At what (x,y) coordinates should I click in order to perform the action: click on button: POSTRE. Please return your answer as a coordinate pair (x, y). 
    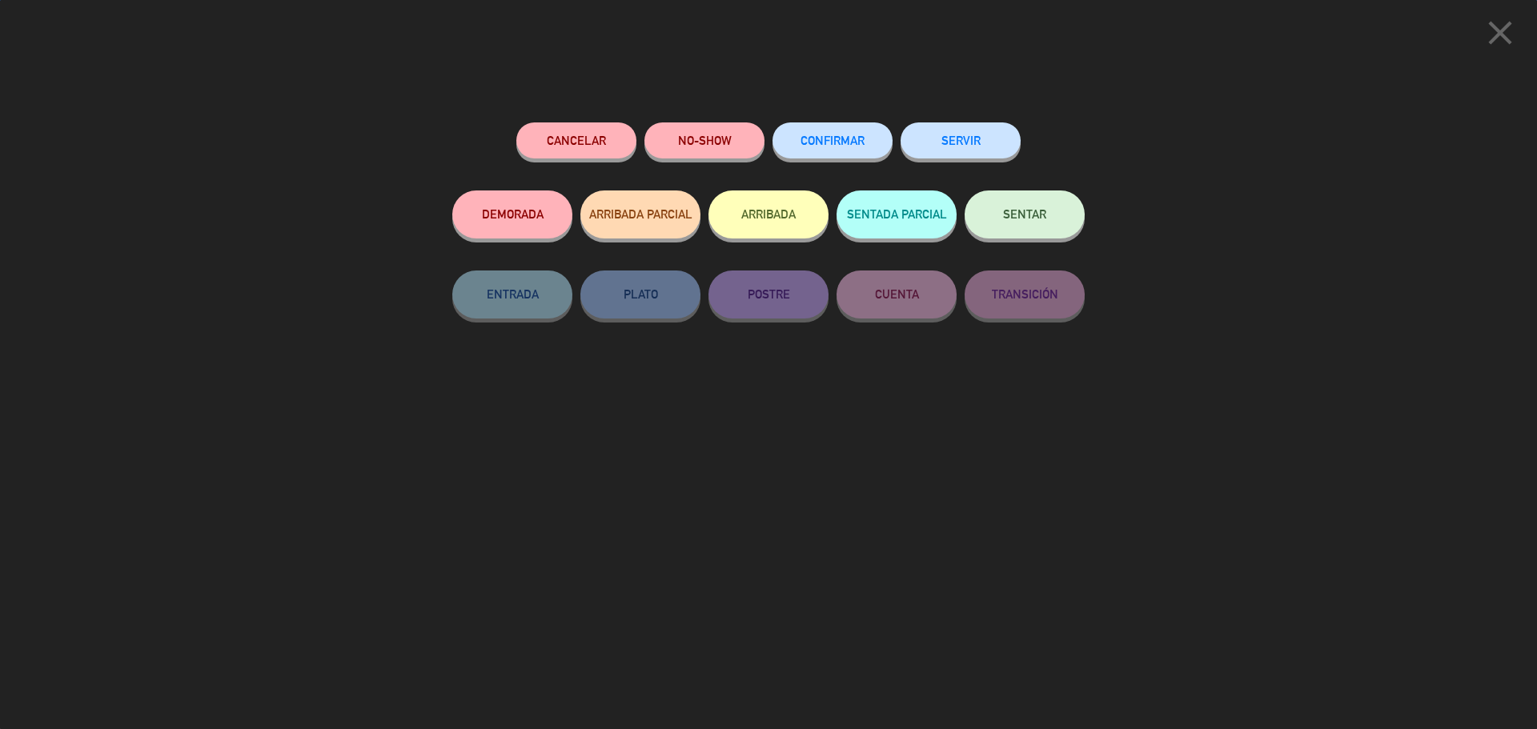
    Looking at the image, I should click on (769, 295).